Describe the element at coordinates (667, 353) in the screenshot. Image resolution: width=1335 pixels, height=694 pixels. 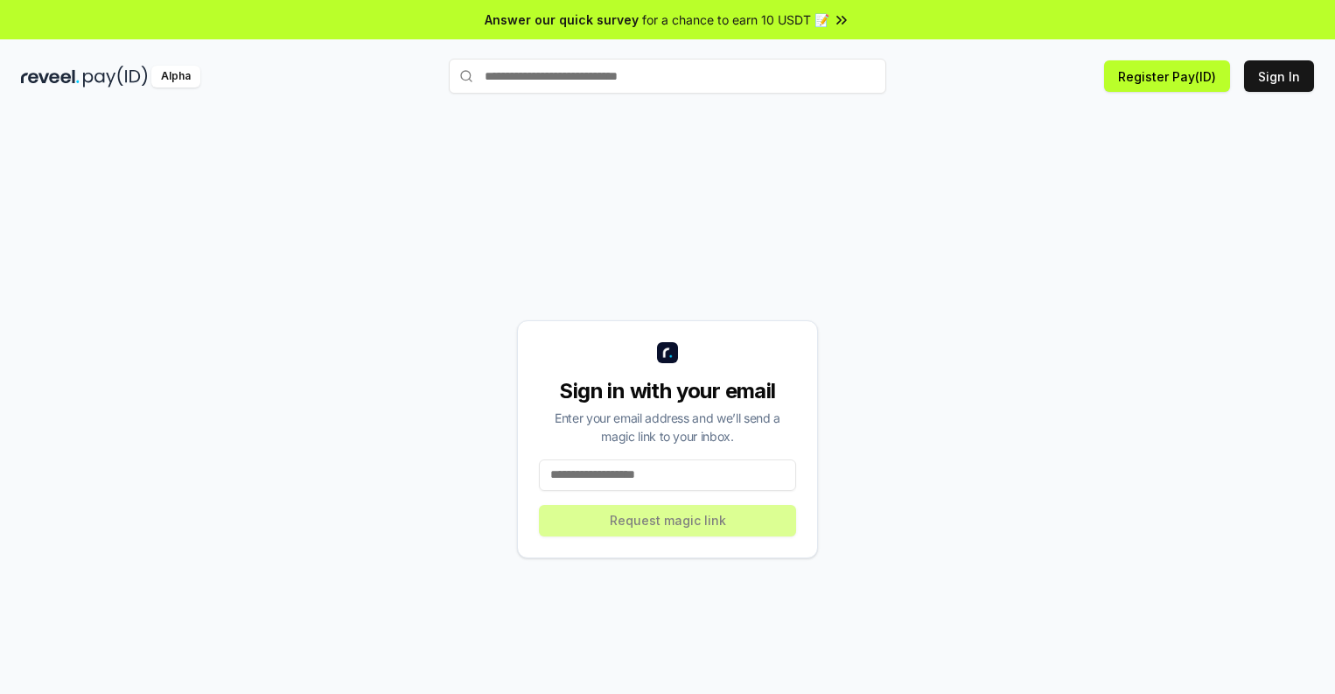
I see `img: logo_small` at that location.